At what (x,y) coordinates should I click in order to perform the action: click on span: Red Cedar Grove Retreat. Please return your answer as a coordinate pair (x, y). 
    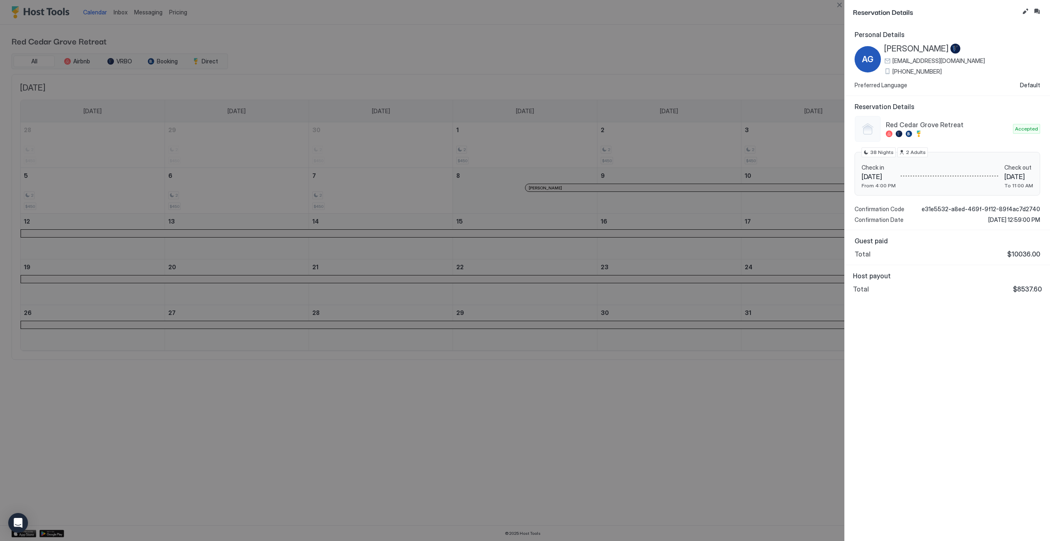
    Looking at the image, I should click on (948, 125).